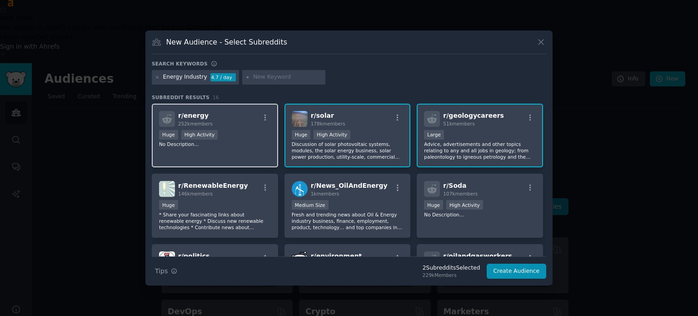  What do you see at coordinates (223, 77) in the screenshot?
I see `div: 4.7 / day` at bounding box center [223, 77].